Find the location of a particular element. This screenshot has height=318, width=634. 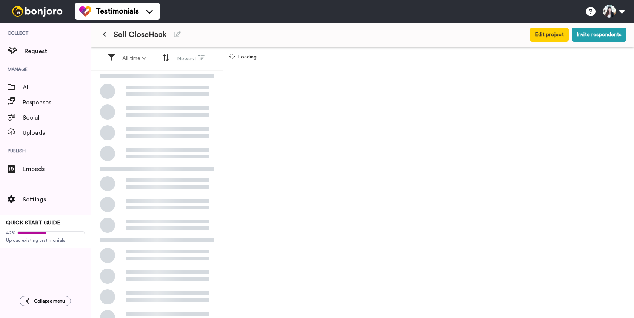

span: All is located at coordinates (57, 88).